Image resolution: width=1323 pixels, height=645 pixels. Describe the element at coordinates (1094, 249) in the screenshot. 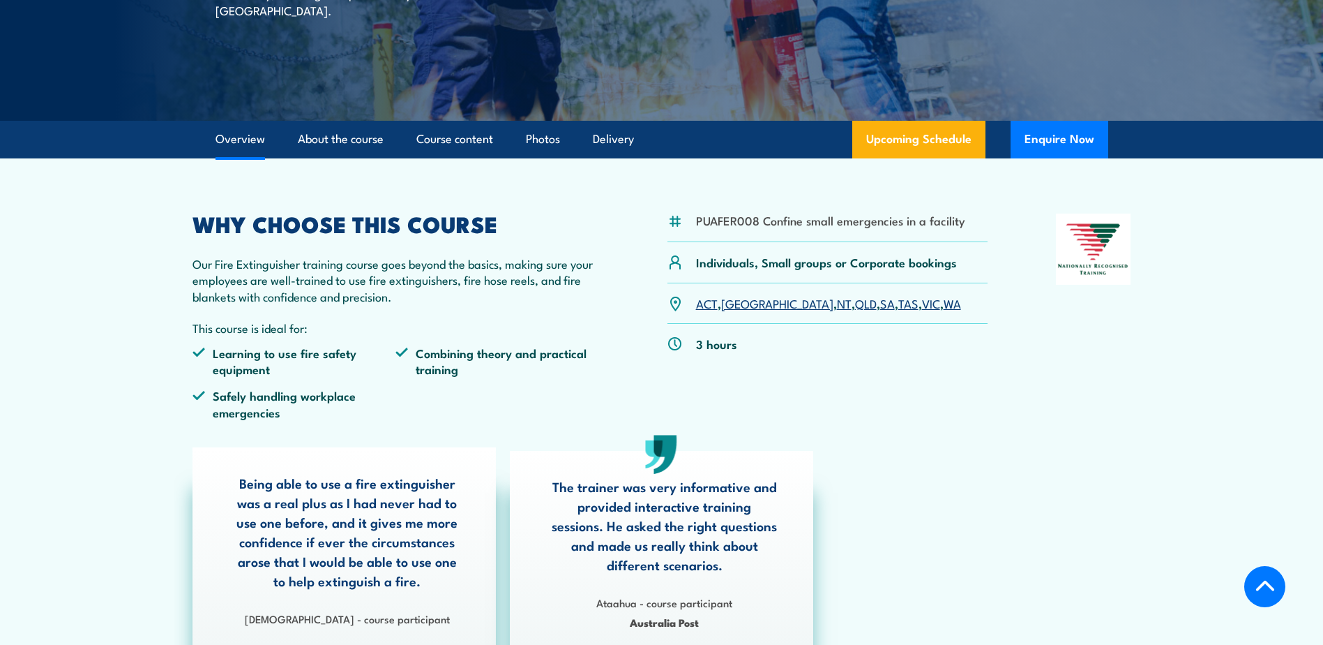

I see `img: Nationally Recognised Training logo.` at that location.